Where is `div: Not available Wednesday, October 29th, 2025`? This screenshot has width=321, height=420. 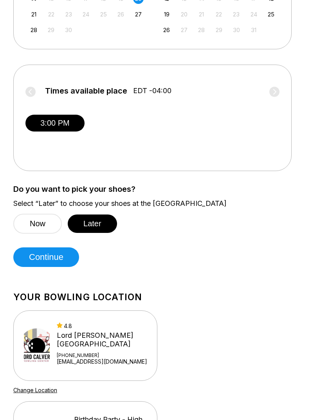
div: Not available Wednesday, October 29th, 2025 is located at coordinates (219, 30).